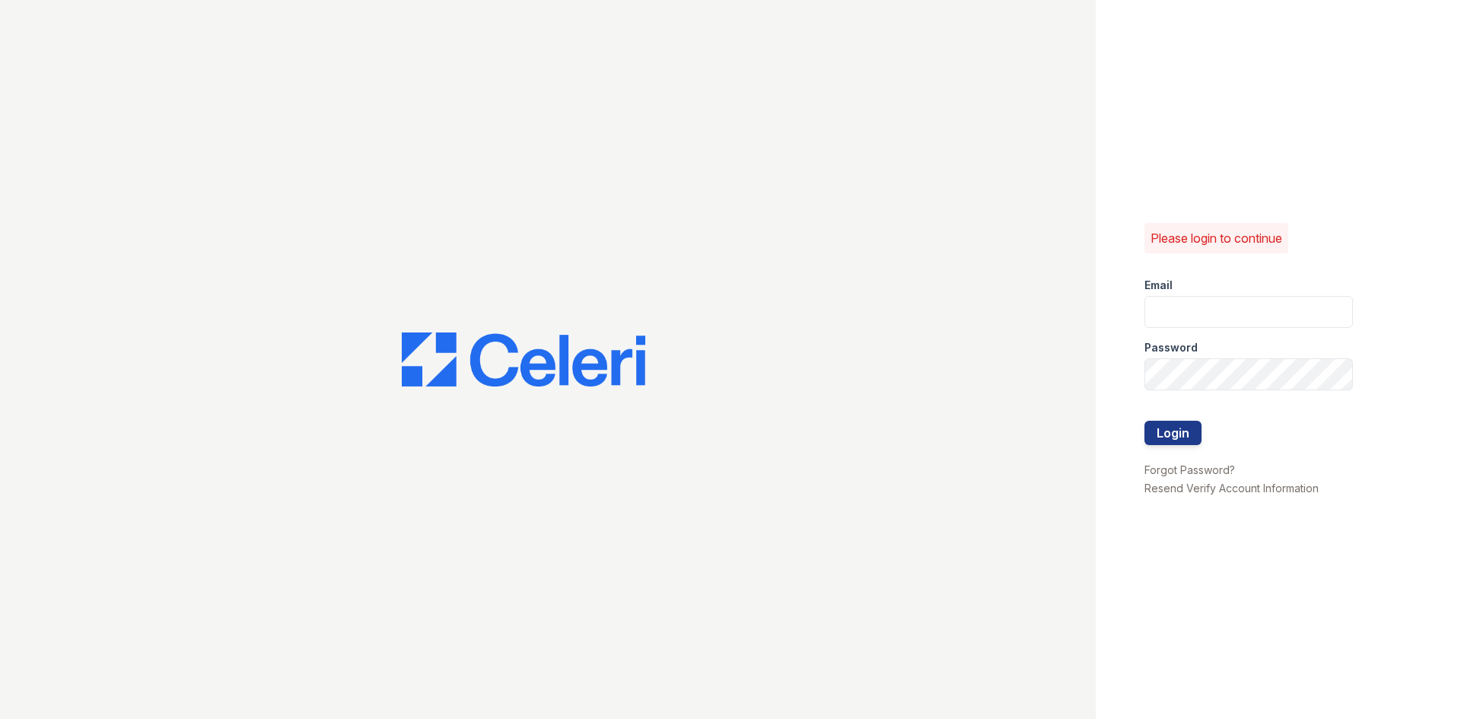 This screenshot has width=1461, height=719. I want to click on p: Please login to continue, so click(1216, 238).